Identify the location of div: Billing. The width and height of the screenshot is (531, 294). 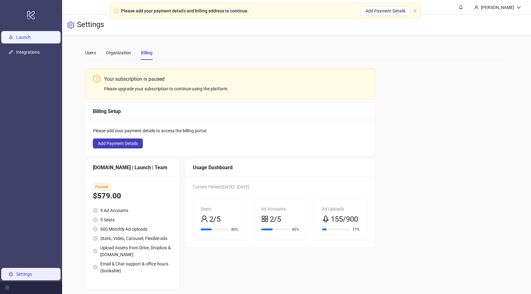
(147, 53).